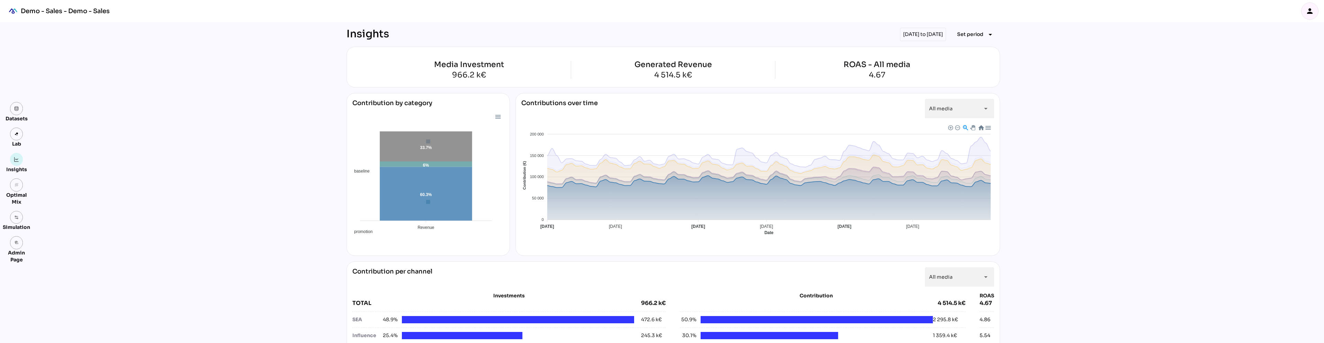  Describe the element at coordinates (17, 185) in the screenshot. I see `i: grain` at that location.